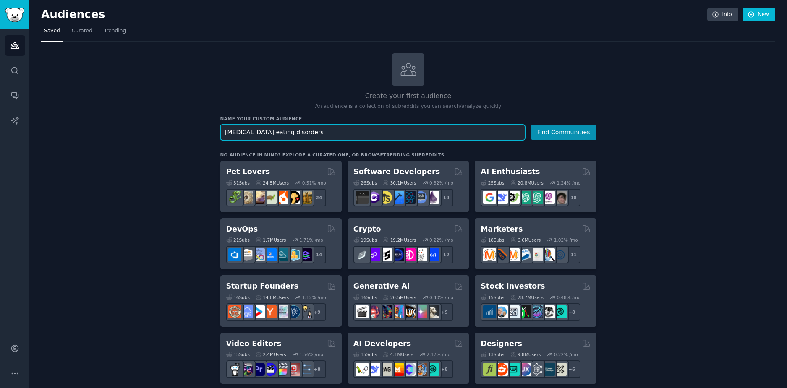 The height and width of the screenshot is (388, 787). Describe the element at coordinates (433, 312) in the screenshot. I see `img: DreamBooth` at that location.